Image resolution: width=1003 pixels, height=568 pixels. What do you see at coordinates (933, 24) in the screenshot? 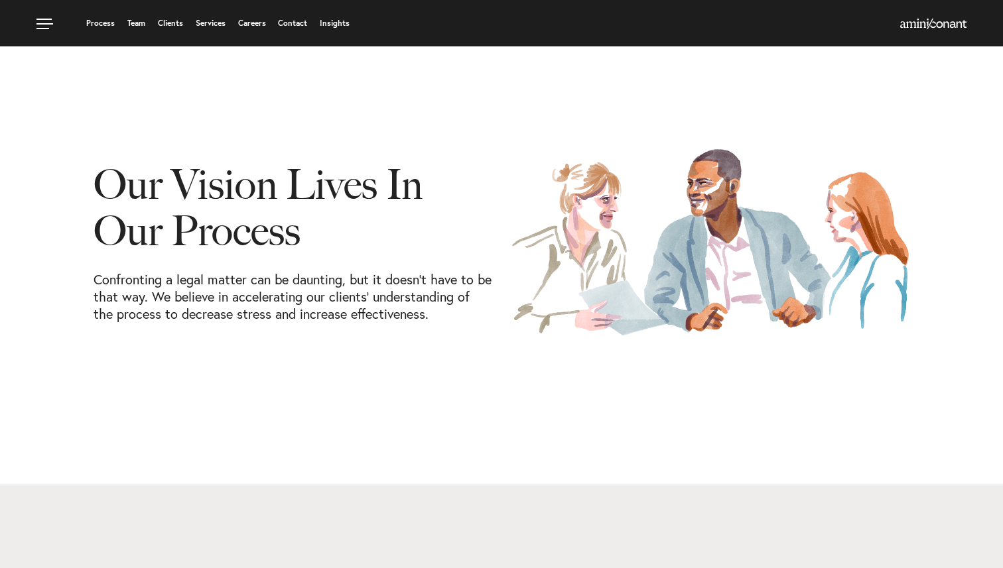
I see `img: Amini & Conant` at bounding box center [933, 24].